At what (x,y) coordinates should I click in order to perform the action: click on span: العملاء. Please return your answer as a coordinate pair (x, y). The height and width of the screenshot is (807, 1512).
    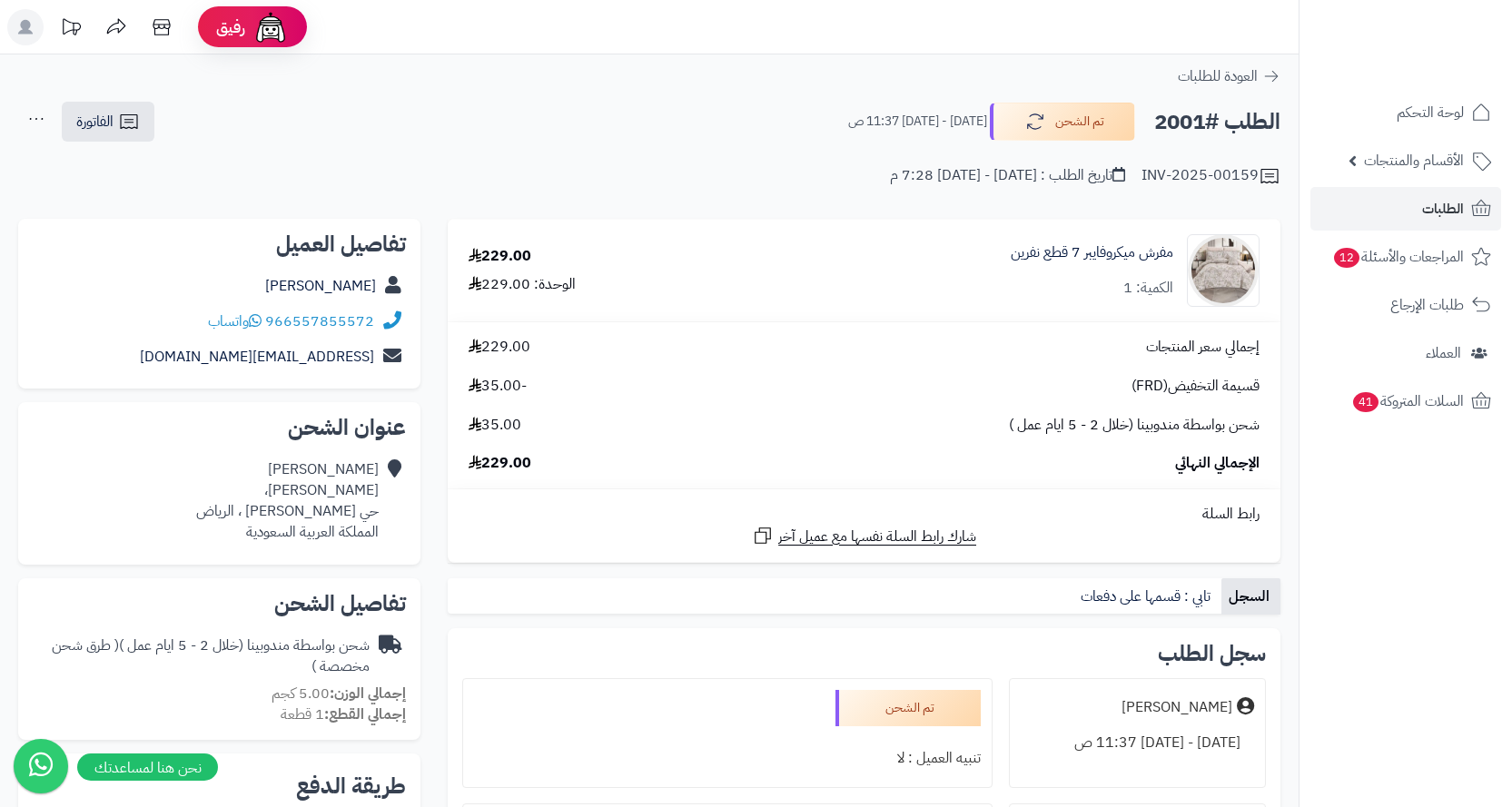
    Looking at the image, I should click on (1442, 353).